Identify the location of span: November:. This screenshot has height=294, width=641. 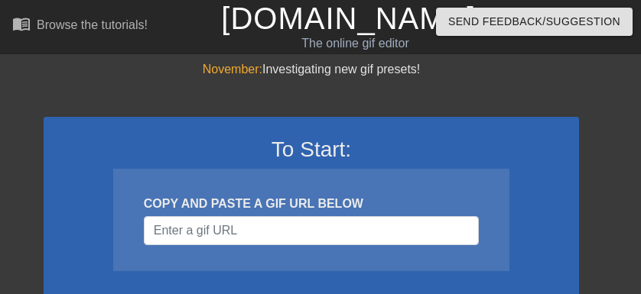
(232, 69).